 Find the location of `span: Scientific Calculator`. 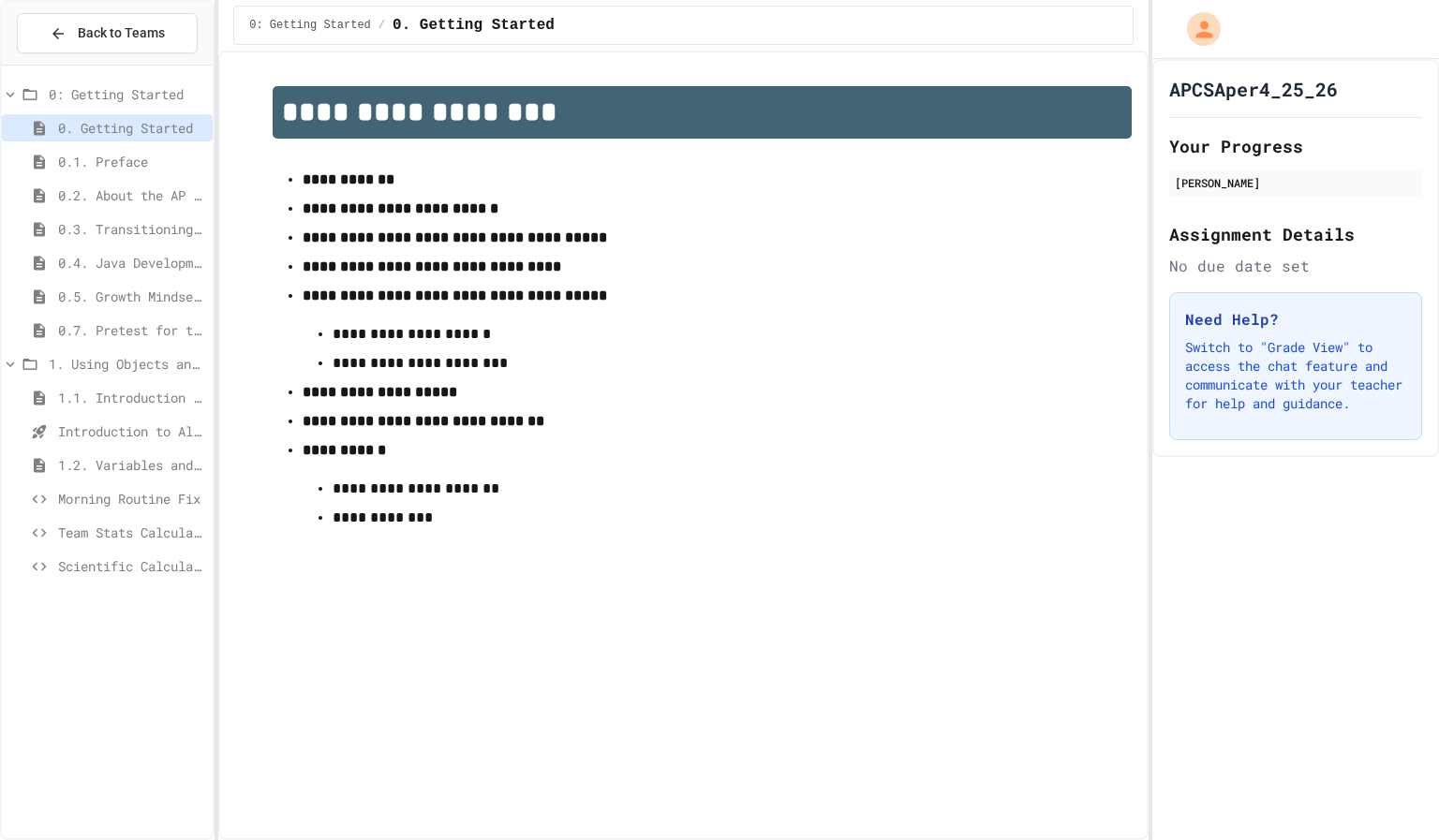

span: Scientific Calculator is located at coordinates (131, 565).